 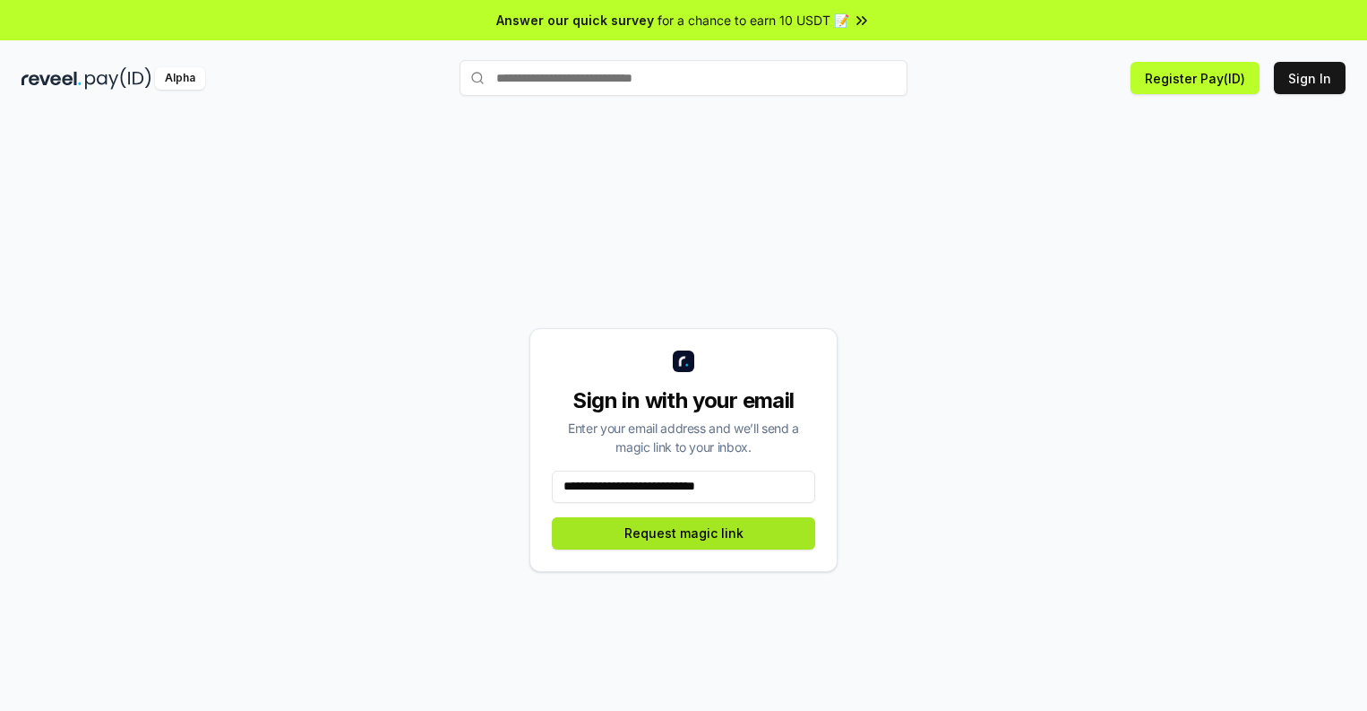 What do you see at coordinates (180, 78) in the screenshot?
I see `div: Alpha` at bounding box center [180, 78].